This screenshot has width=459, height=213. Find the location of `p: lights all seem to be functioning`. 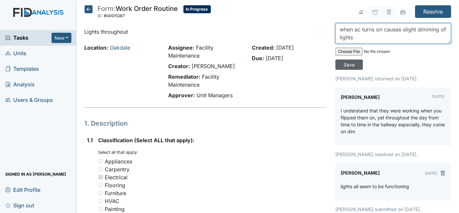

p: lights all seem to be functioning is located at coordinates (375, 186).